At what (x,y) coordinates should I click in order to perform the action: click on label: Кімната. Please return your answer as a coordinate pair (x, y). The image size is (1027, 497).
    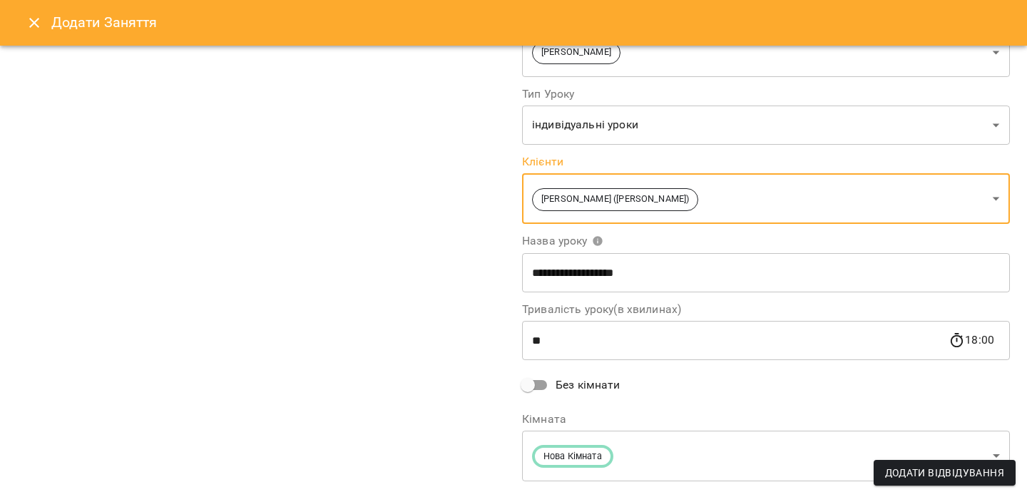
    Looking at the image, I should click on (766, 420).